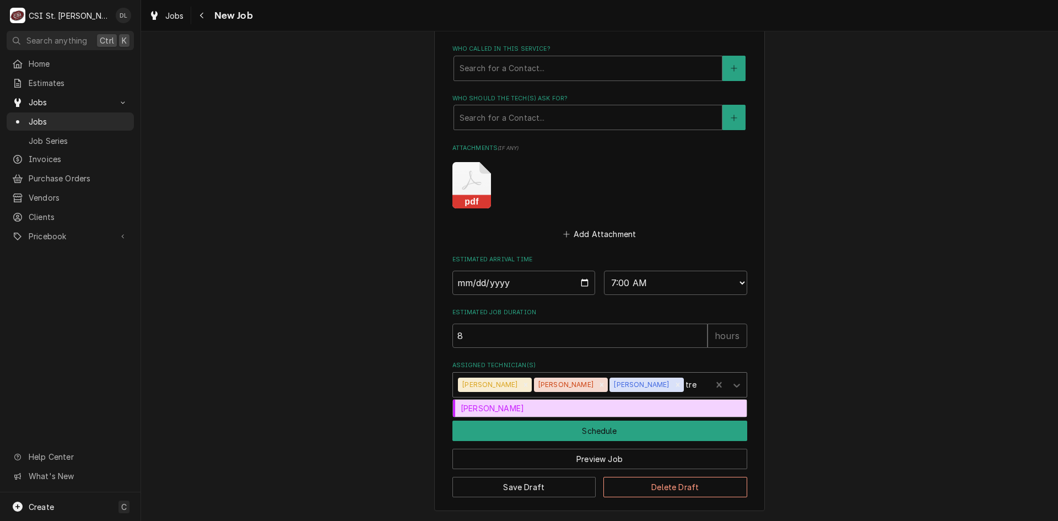 The width and height of the screenshot is (1058, 521). Describe the element at coordinates (678, 385) in the screenshot. I see `div: Remove Mike Barnett` at that location.